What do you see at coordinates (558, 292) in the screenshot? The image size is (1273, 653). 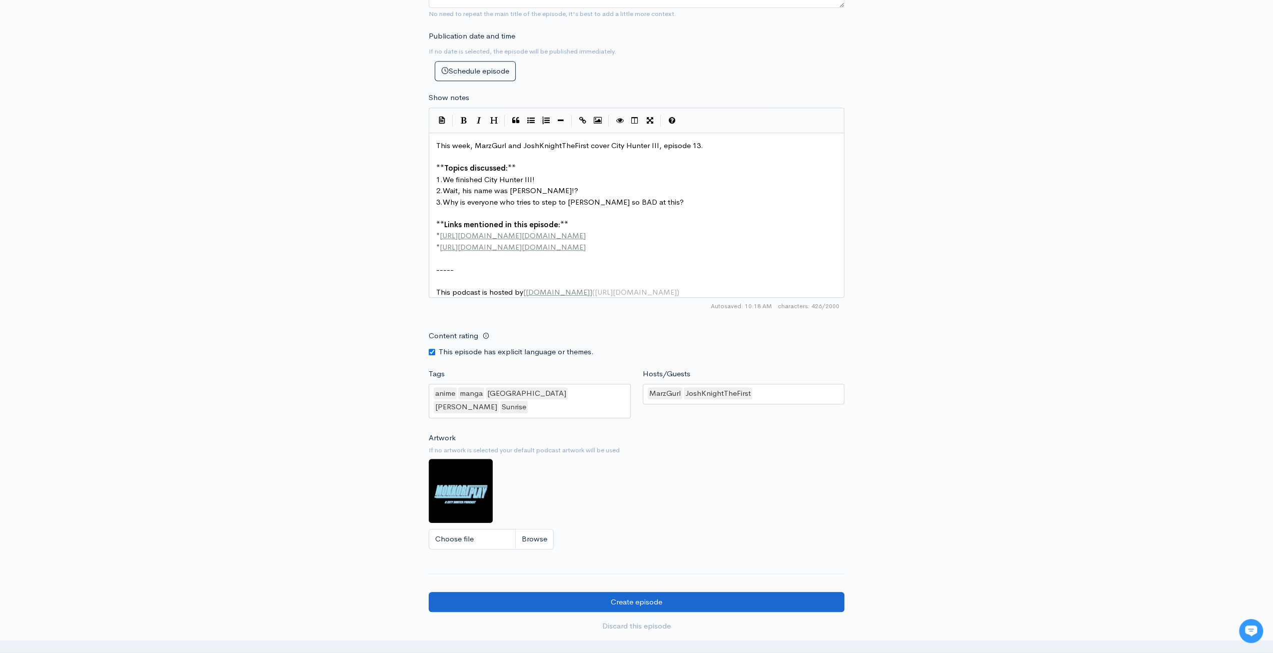 I see `span: This podcast is hosted by` at bounding box center [558, 292].